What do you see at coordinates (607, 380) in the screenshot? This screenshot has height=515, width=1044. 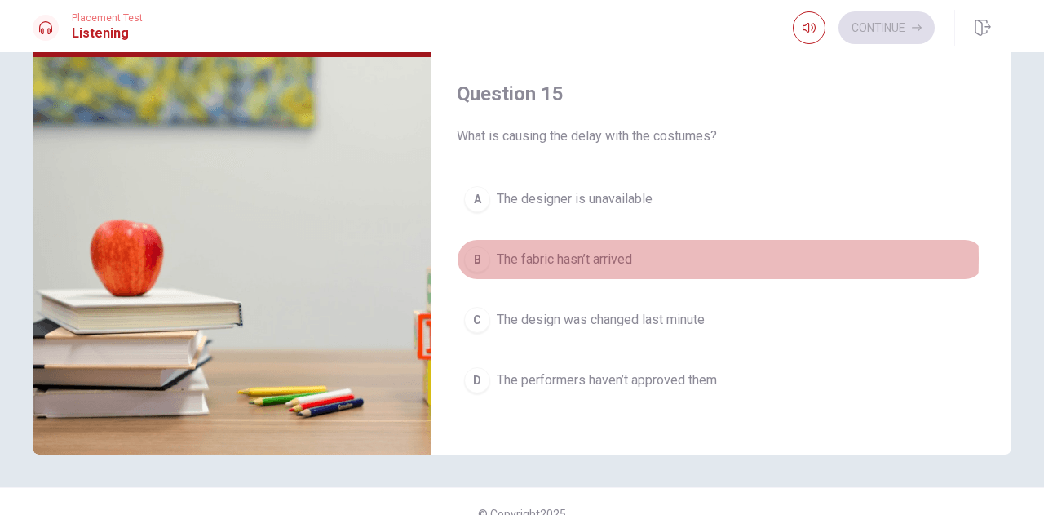 I see `span: The performers haven’t approved them` at bounding box center [607, 380].